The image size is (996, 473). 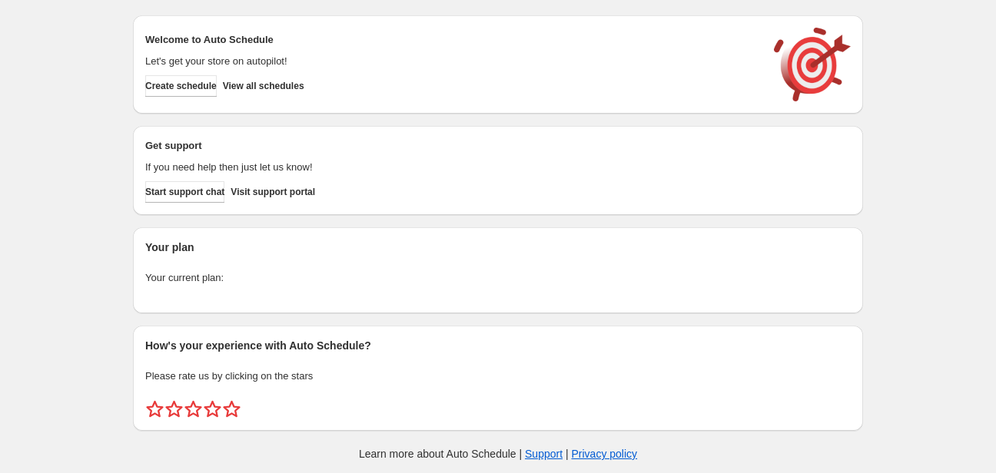 What do you see at coordinates (543, 454) in the screenshot?
I see `a: Support` at bounding box center [543, 454].